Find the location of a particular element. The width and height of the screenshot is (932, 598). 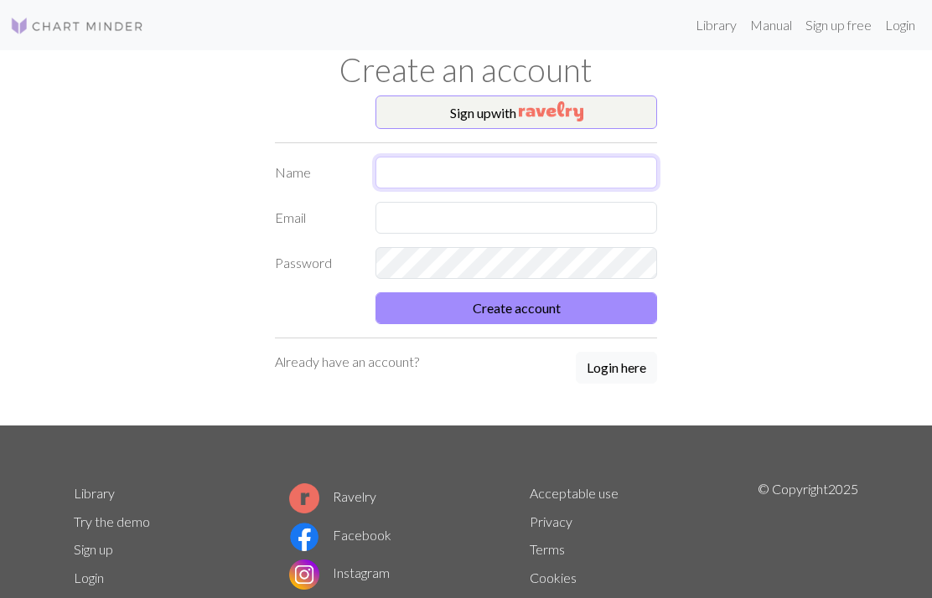

img: Ravelry logo is located at coordinates (304, 499).